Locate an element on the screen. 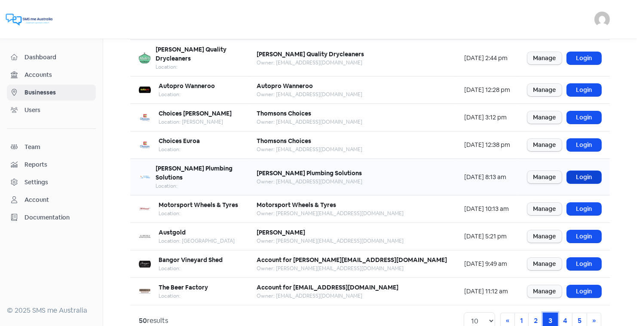  strong: 50 is located at coordinates (143, 321).